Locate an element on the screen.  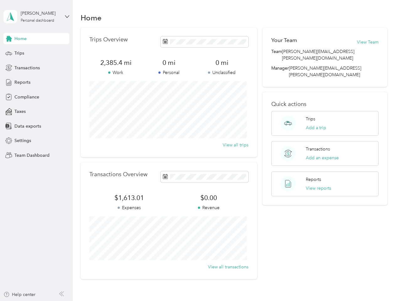
button: View all trips is located at coordinates (235, 145).